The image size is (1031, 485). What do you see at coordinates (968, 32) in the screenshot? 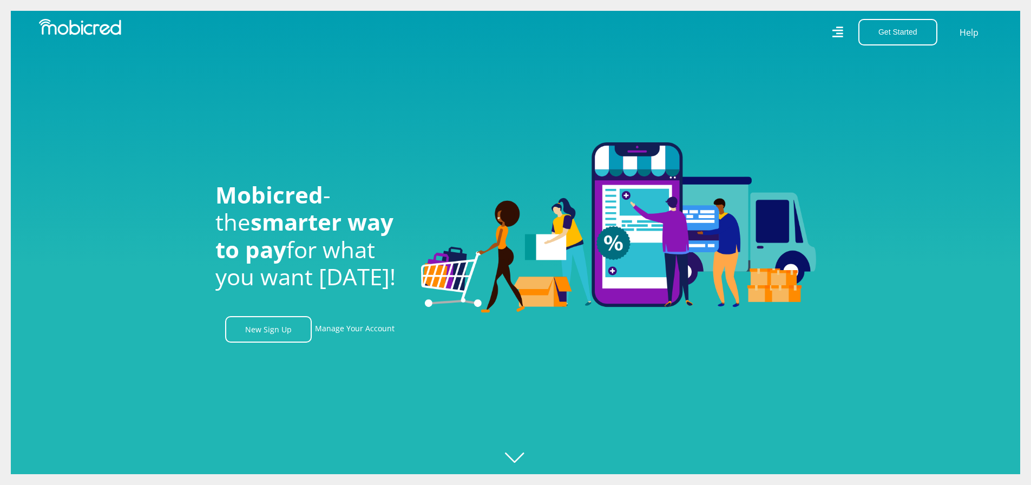
I see `a: Help` at bounding box center [968, 32].